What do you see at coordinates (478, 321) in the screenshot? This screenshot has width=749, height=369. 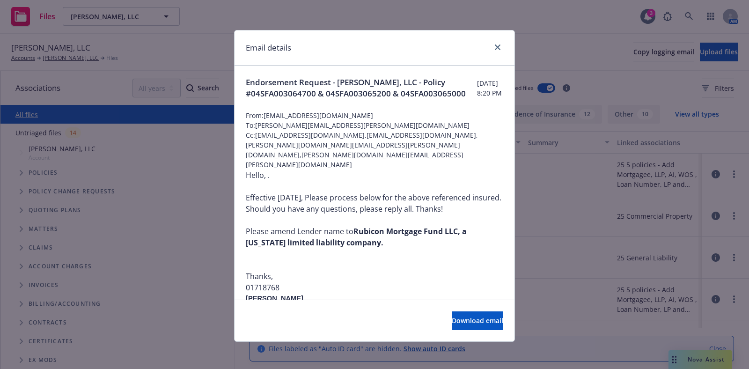 I see `button: Download email` at bounding box center [478, 321].